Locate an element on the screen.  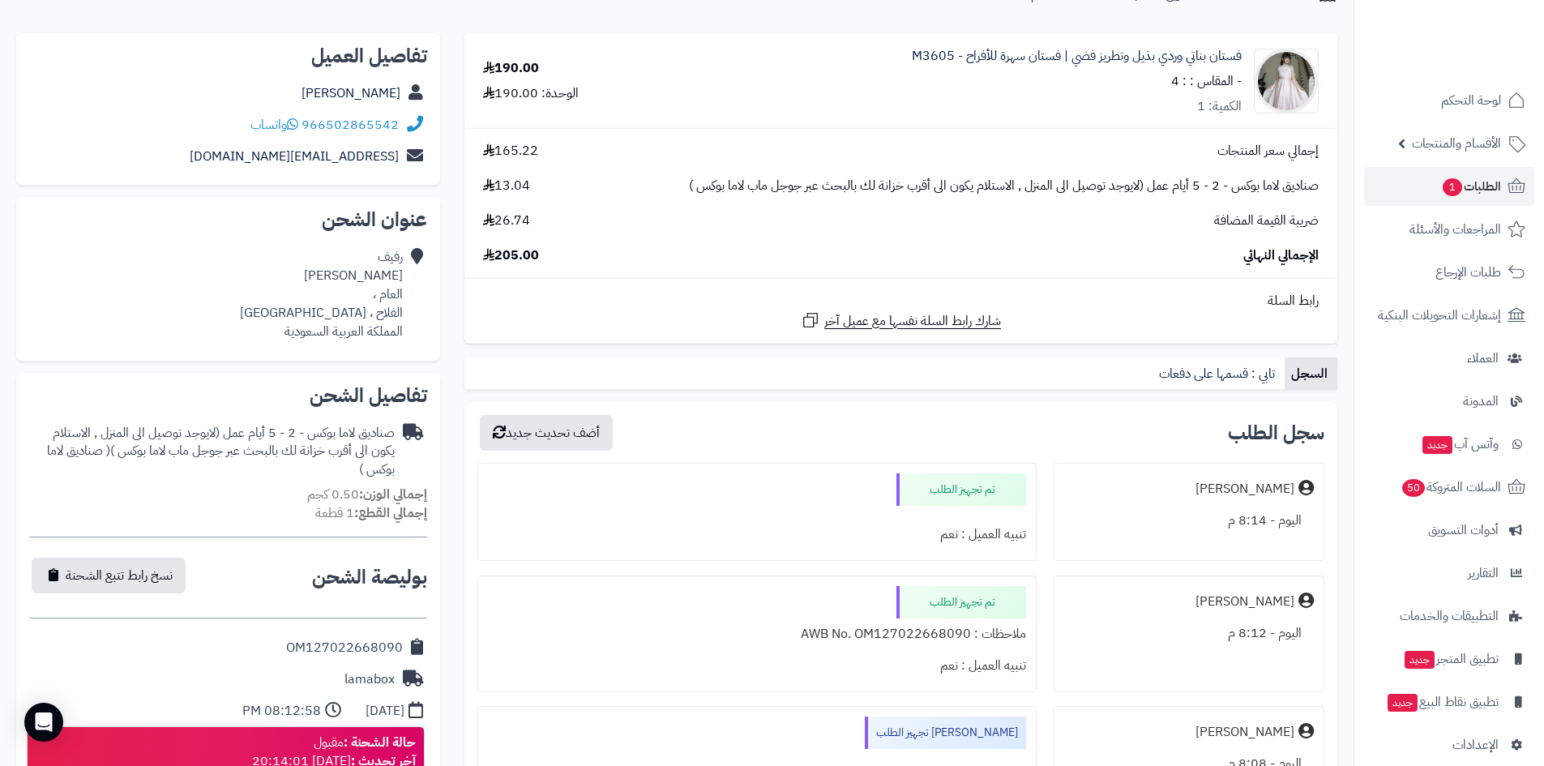
div: lamabox is located at coordinates (370, 679).